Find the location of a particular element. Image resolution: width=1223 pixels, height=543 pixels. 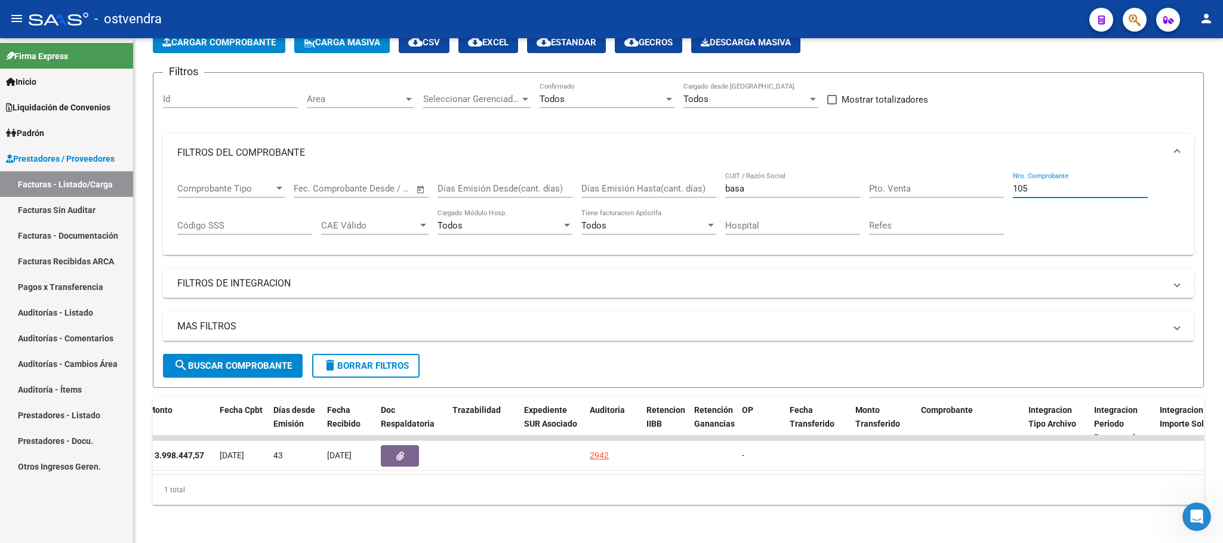

datatable-header-cell: Integracion Periodo Presentacion is located at coordinates (1122, 424).